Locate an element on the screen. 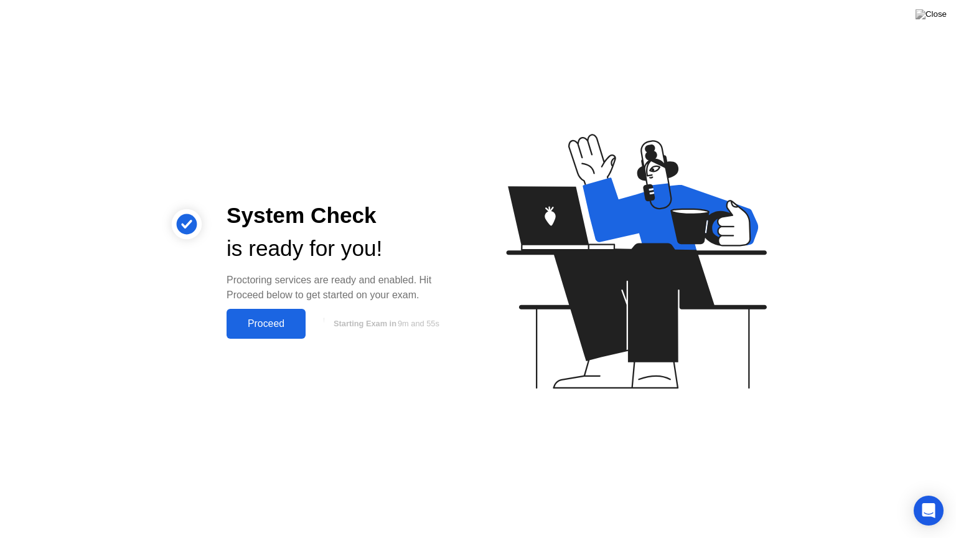 This screenshot has width=956, height=538. div: System Check is located at coordinates (342, 215).